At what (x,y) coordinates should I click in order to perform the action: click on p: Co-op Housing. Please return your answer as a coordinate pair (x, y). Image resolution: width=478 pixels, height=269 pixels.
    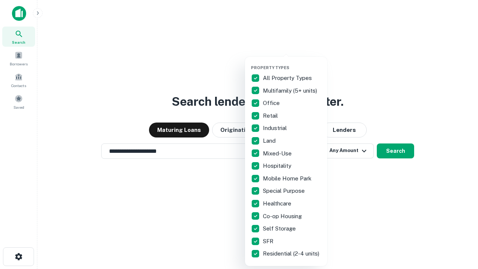
    Looking at the image, I should click on (283, 216).